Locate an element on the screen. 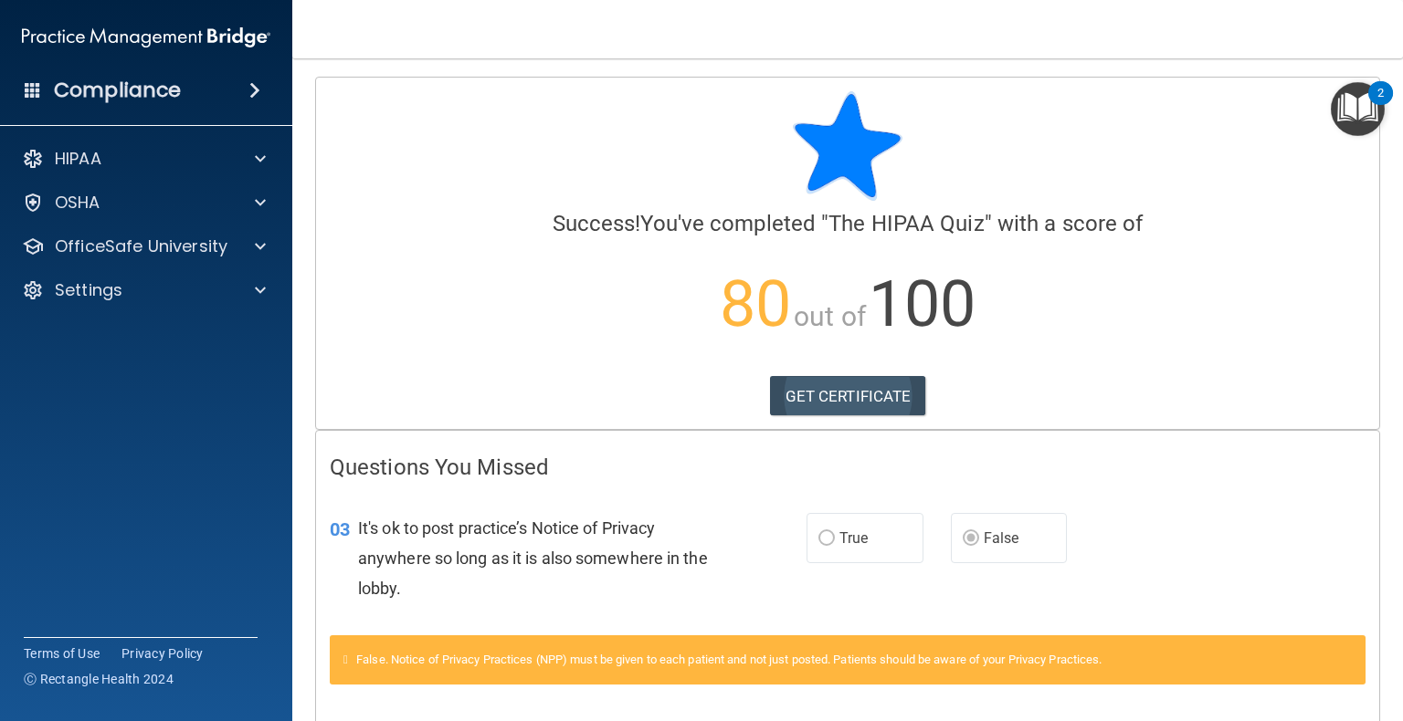 This screenshot has height=721, width=1403. span: 100 is located at coordinates (921, 304).